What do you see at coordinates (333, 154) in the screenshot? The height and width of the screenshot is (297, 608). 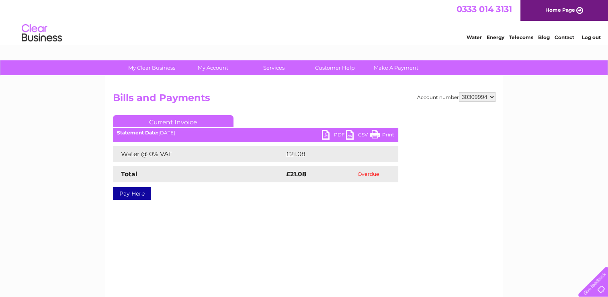 I see `td: £21.08` at bounding box center [333, 154].